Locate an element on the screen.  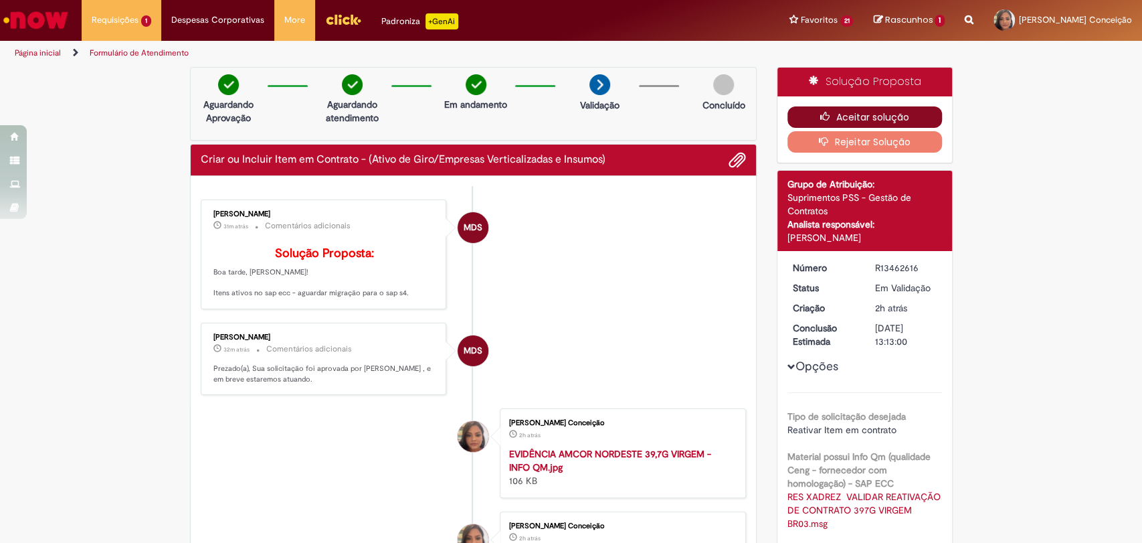
img: img-circle-grey.png is located at coordinates (723, 84).